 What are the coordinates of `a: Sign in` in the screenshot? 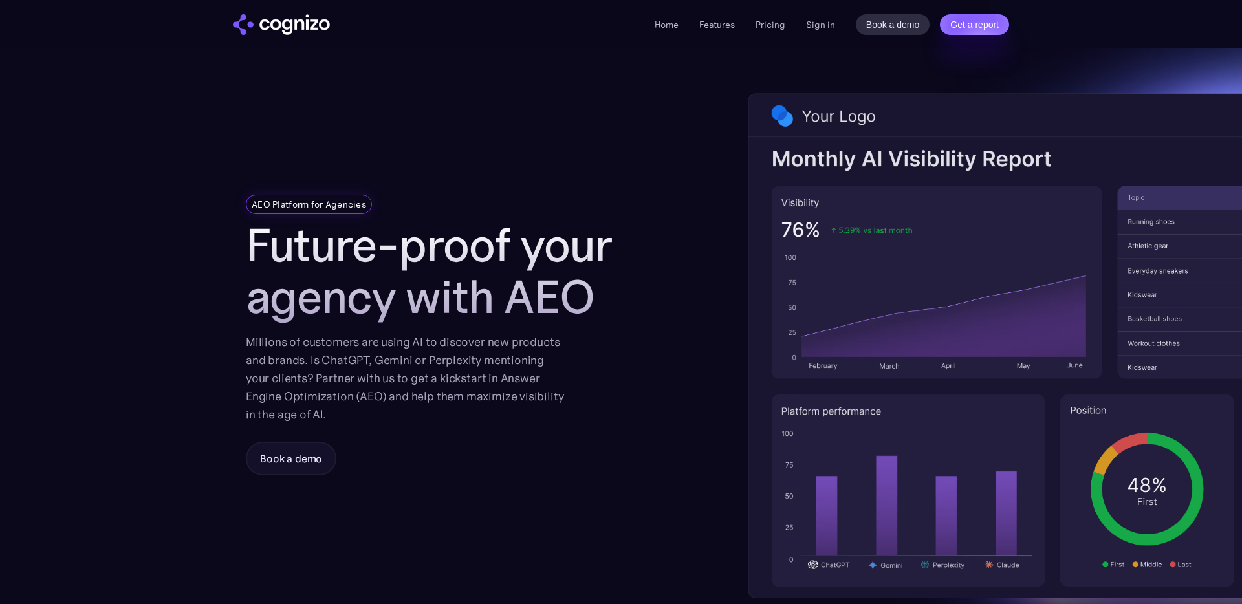 It's located at (820, 25).